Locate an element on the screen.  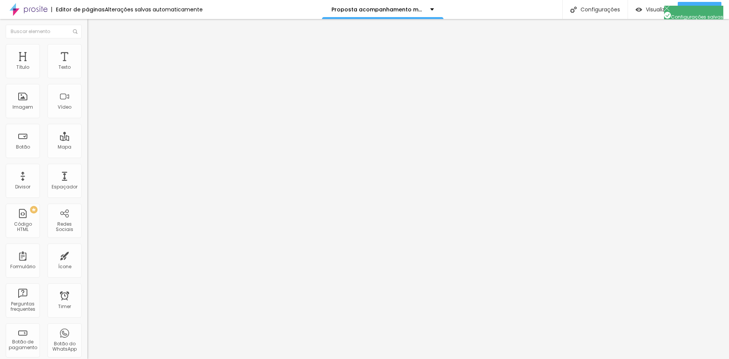
div: Ícone is located at coordinates (65, 266).